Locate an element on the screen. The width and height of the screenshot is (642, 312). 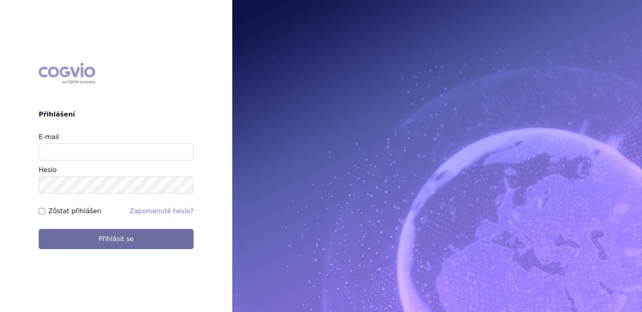
label: Zůstat přihlášen is located at coordinates (75, 211).